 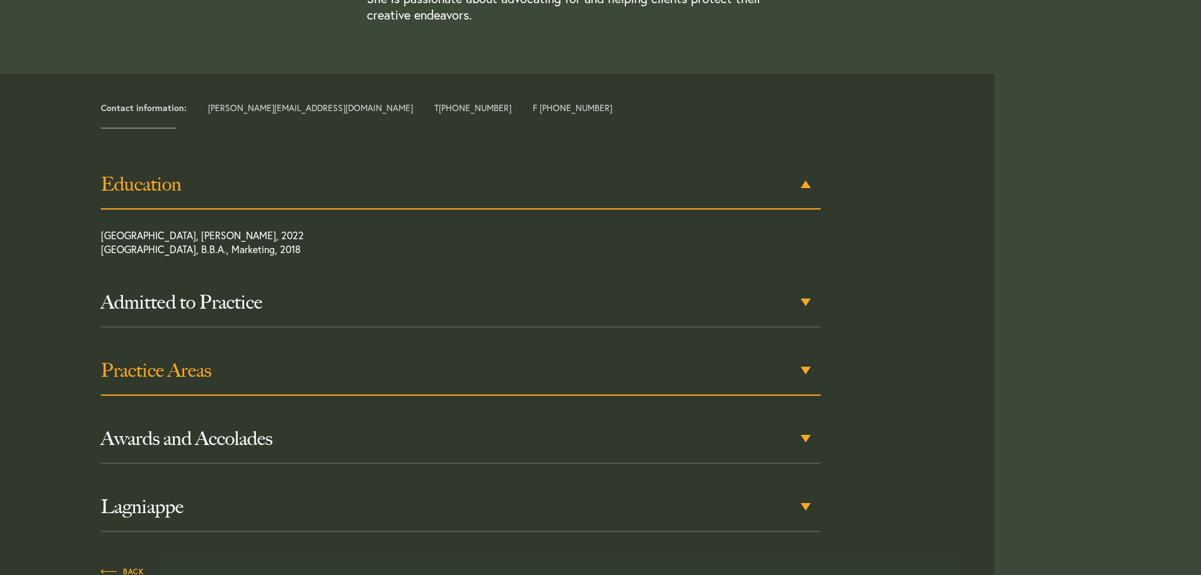 What do you see at coordinates (144, 107) in the screenshot?
I see `strong: Contact information:` at bounding box center [144, 107].